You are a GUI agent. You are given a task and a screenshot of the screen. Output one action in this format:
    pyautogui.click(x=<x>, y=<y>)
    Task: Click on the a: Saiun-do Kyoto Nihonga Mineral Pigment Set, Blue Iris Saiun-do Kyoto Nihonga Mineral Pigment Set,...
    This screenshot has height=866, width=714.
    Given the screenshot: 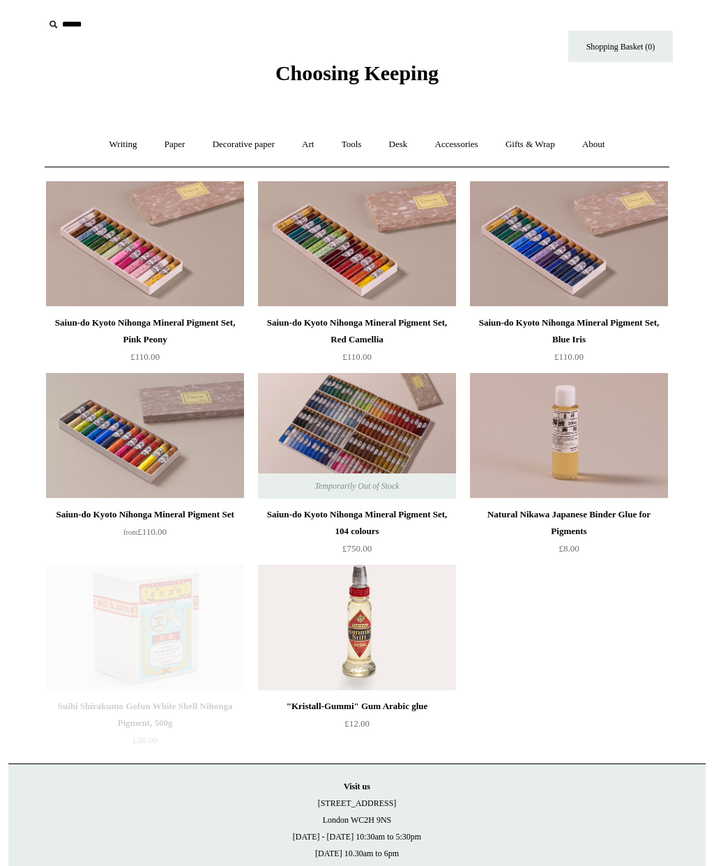 What is the action you would take?
    pyautogui.click(x=569, y=244)
    